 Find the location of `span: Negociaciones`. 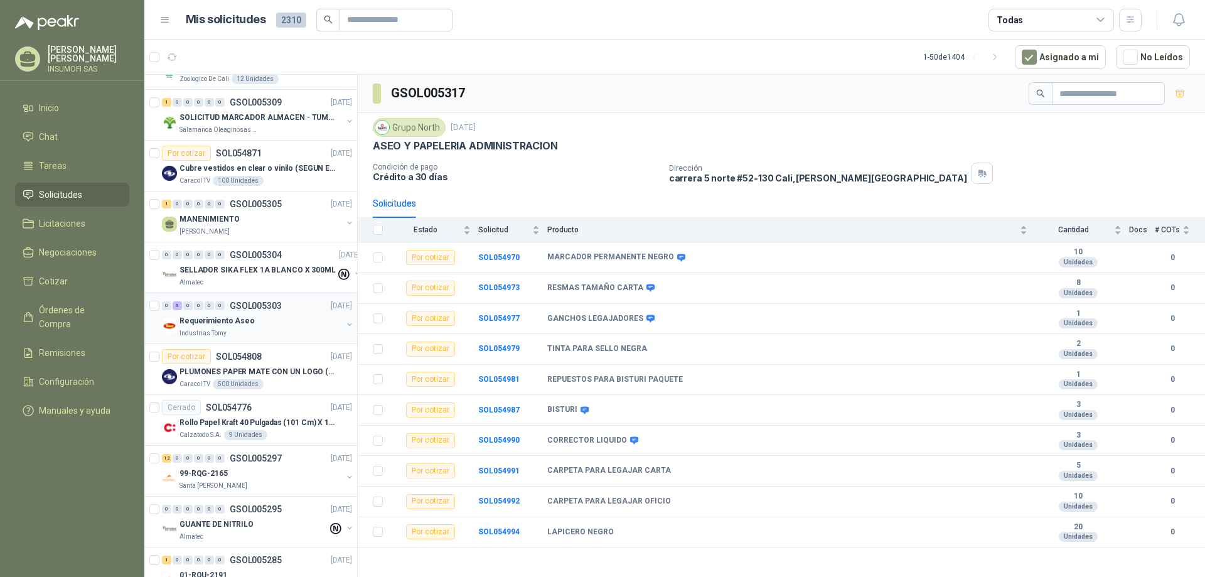

span: Negociaciones is located at coordinates (68, 252).